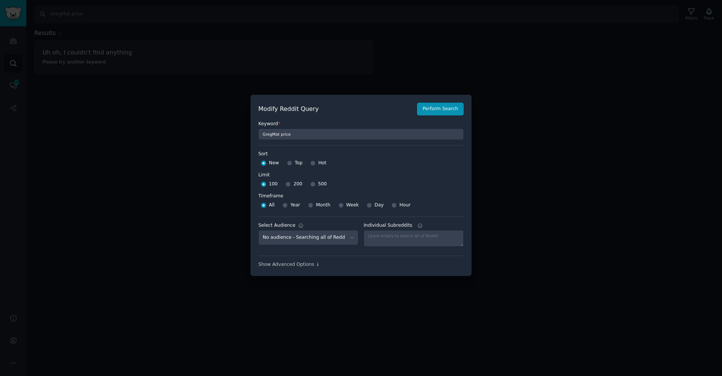 This screenshot has width=722, height=376. I want to click on span: Week, so click(353, 205).